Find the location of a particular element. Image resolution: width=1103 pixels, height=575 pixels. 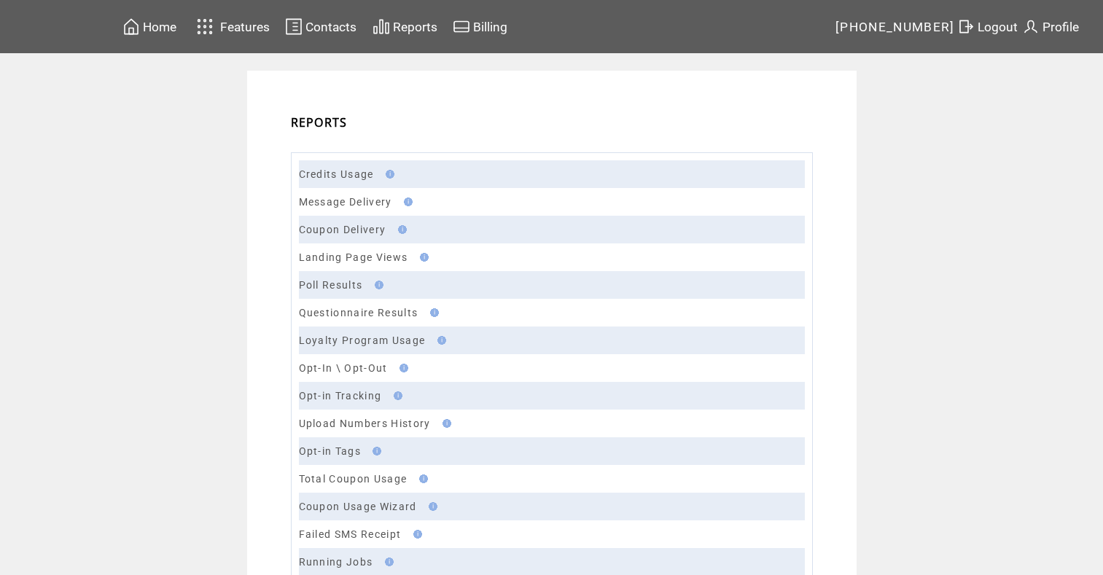

a: Billing is located at coordinates (480, 26).